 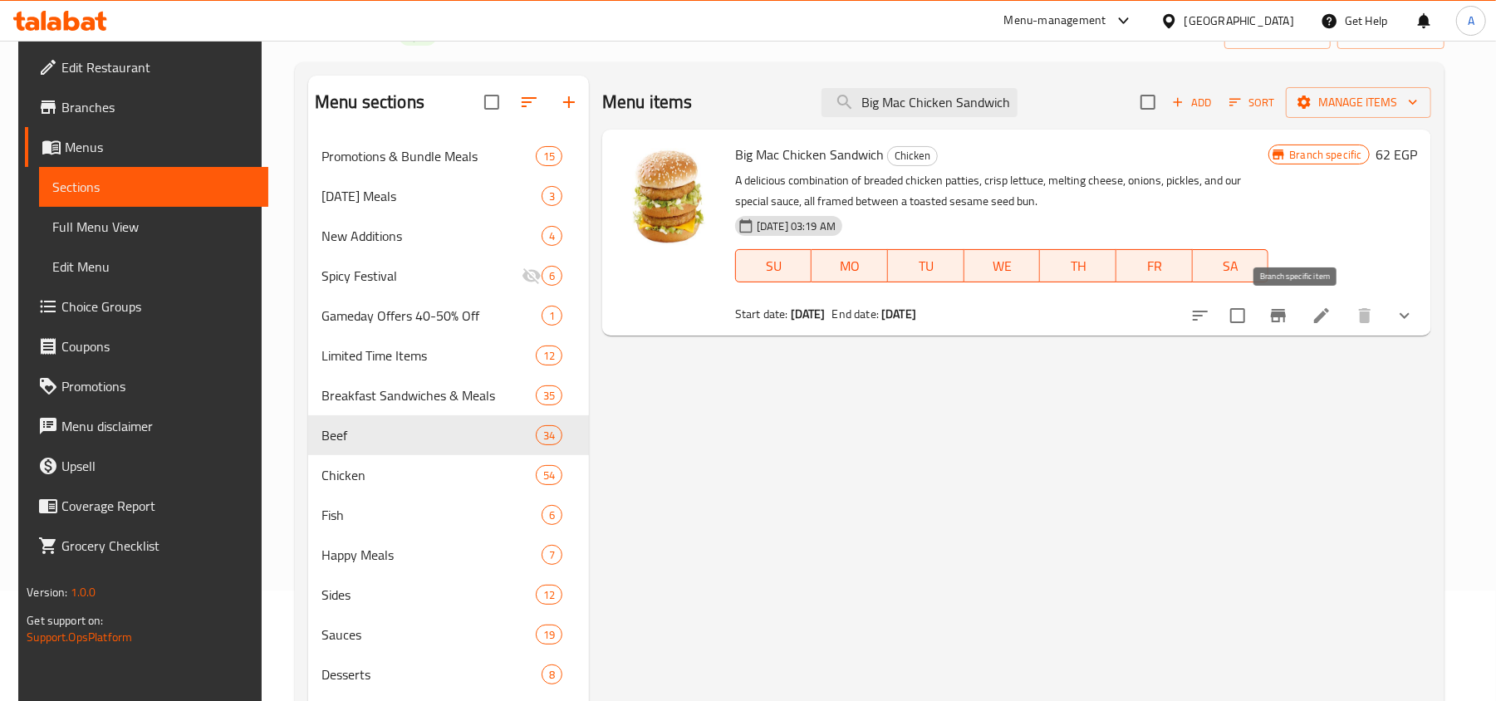 I want to click on span: Spicy Festival, so click(x=421, y=276).